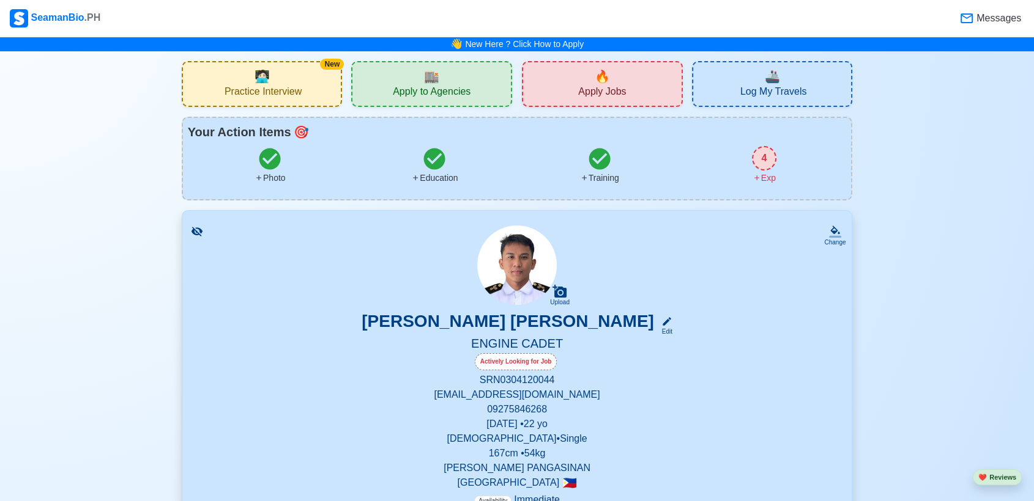 Image resolution: width=1034 pixels, height=501 pixels. What do you see at coordinates (263, 93) in the screenshot?
I see `span: Practice Interview` at bounding box center [263, 93].